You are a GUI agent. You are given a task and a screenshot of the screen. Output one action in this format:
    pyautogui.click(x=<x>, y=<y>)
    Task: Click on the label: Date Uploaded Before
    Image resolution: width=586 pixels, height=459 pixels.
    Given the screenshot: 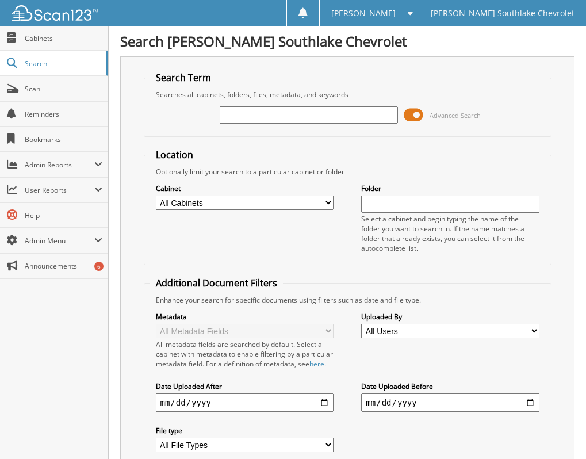 What is the action you would take?
    pyautogui.click(x=450, y=386)
    